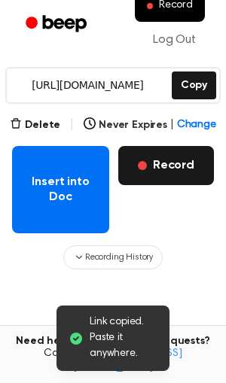 This screenshot has width=226, height=383. I want to click on a: Beep, so click(57, 24).